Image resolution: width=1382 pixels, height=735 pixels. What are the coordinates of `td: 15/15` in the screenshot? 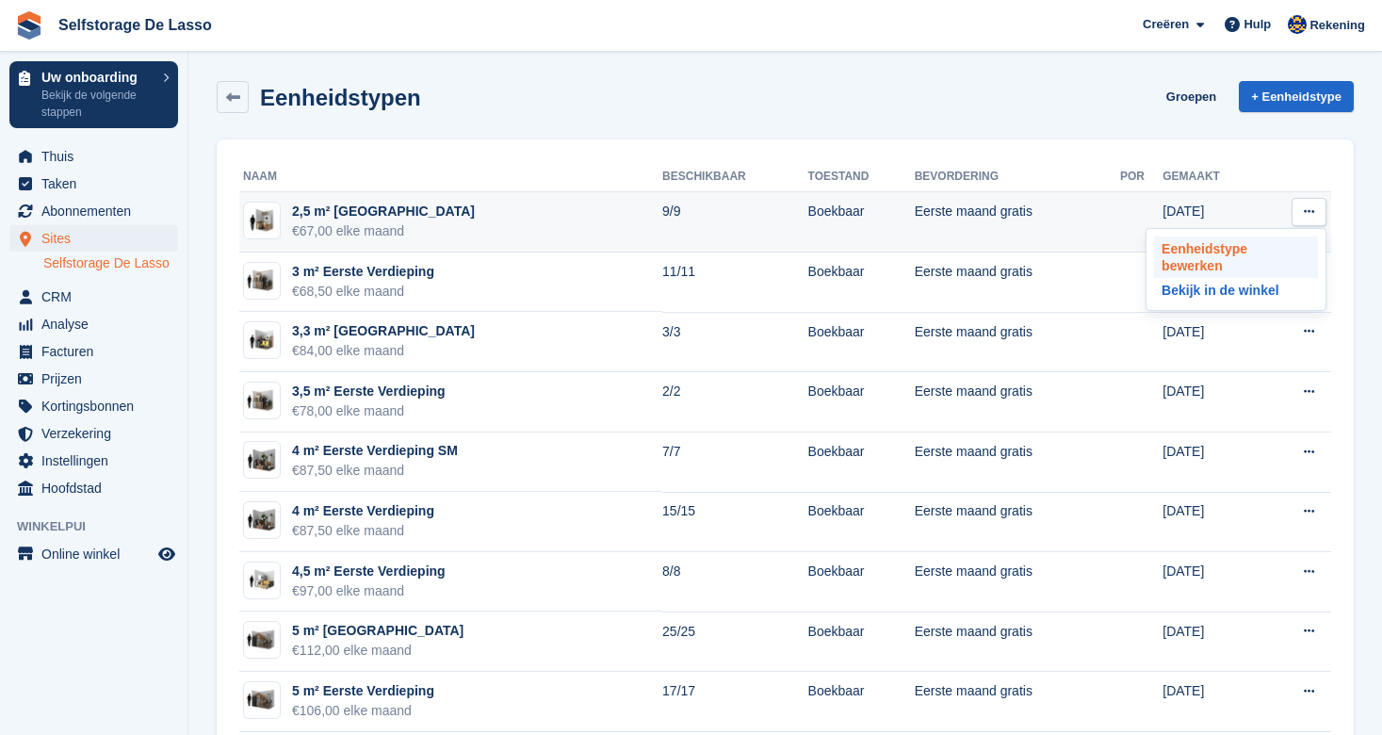 It's located at (735, 522).